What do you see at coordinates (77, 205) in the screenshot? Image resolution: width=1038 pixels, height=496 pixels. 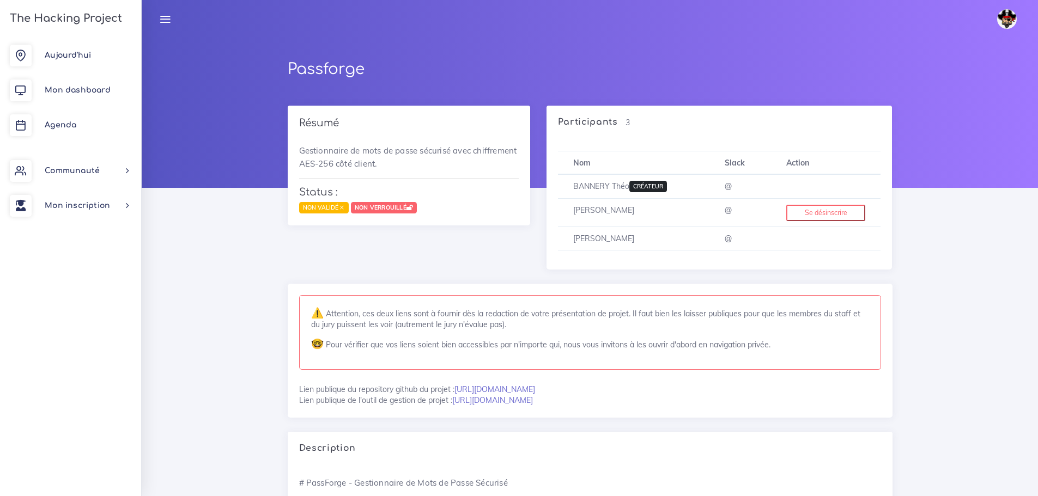 I see `span: Mon inscription` at bounding box center [77, 205].